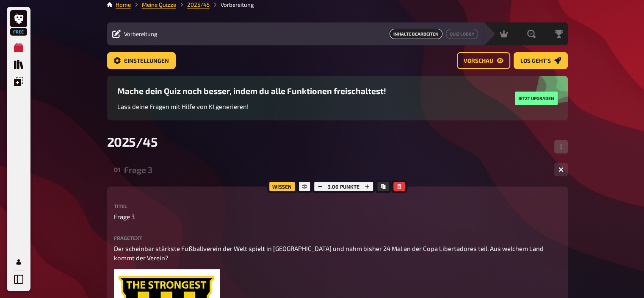  Describe the element at coordinates (19, 262) in the screenshot. I see `a: Mein Konto` at that location.